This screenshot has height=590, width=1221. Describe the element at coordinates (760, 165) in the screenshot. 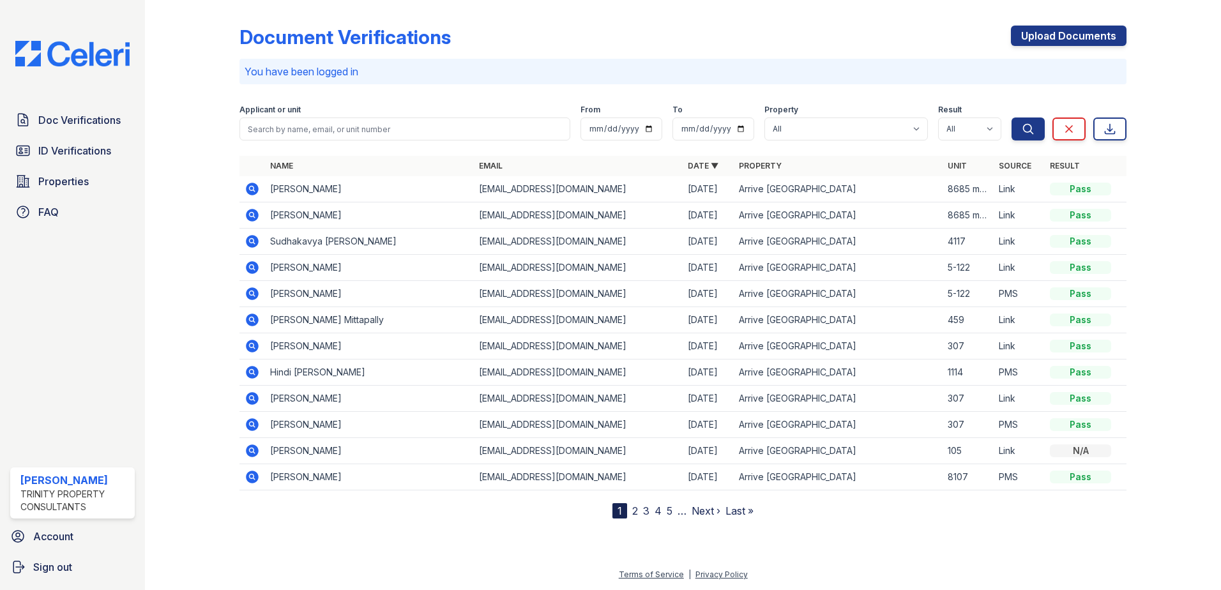

I see `a: Property` at that location.